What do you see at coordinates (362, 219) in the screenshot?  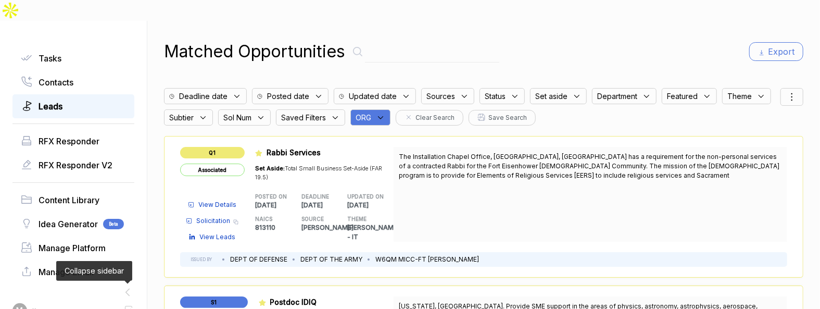 I see `h5: THEME` at bounding box center [362, 219].